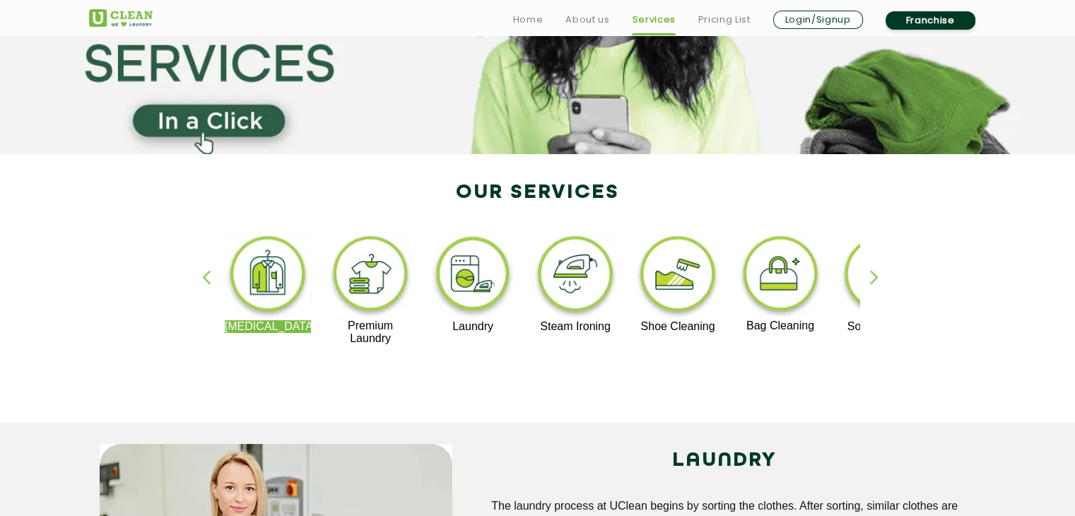 This screenshot has height=516, width=1075. I want to click on a: Services, so click(653, 20).